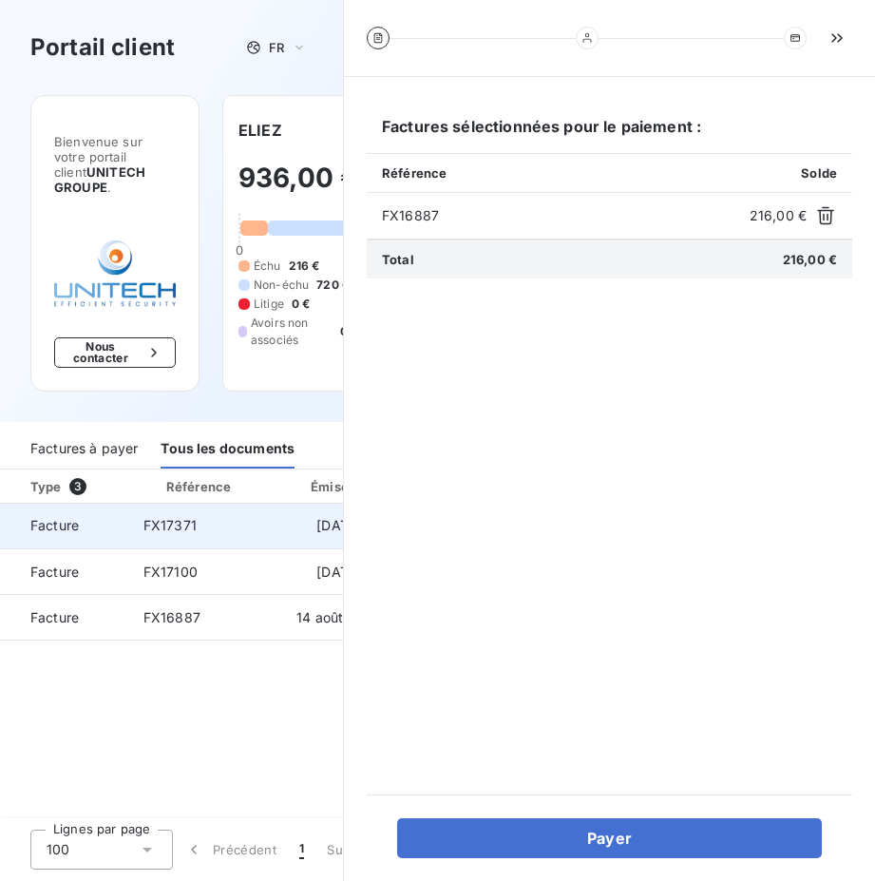 The image size is (875, 881). What do you see at coordinates (338, 486) in the screenshot?
I see `div: Émise le` at bounding box center [338, 486].